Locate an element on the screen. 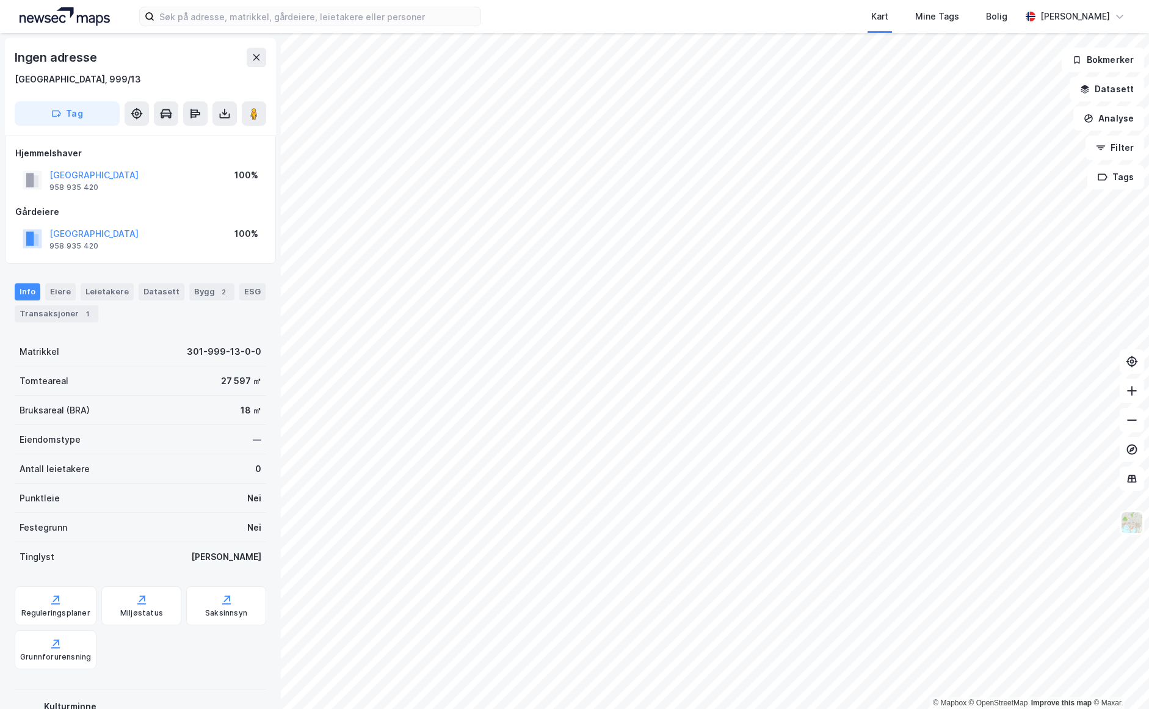 The image size is (1149, 709). div: Tomteareal is located at coordinates (44, 381).